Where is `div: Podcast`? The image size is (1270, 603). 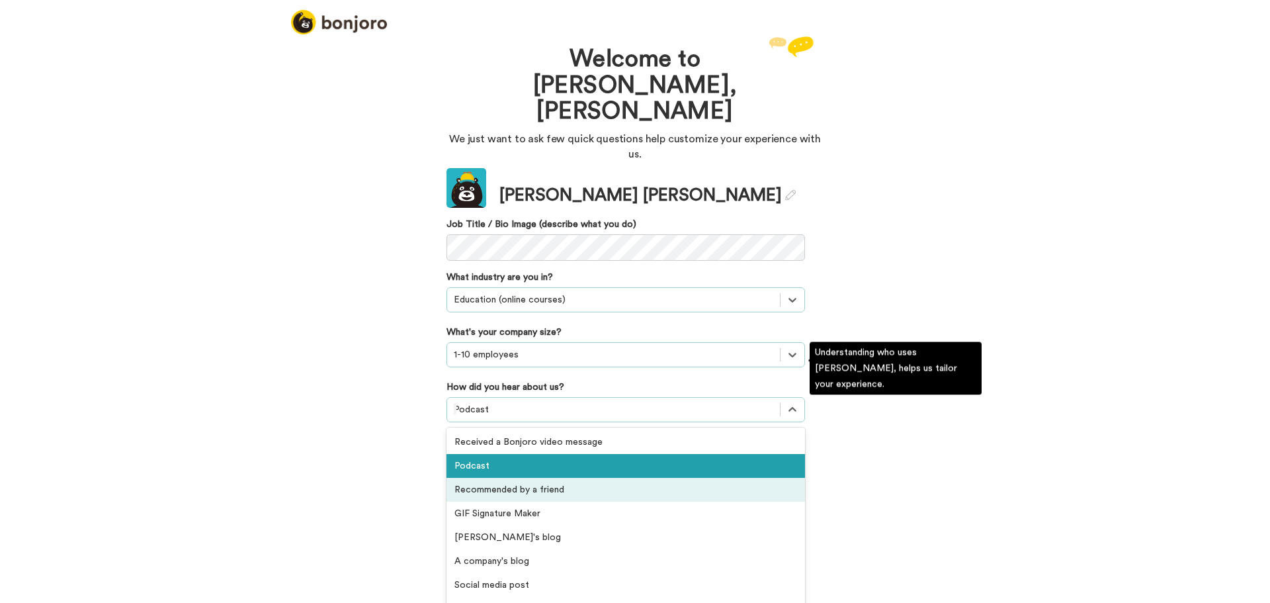
div: Podcast is located at coordinates (626, 466).